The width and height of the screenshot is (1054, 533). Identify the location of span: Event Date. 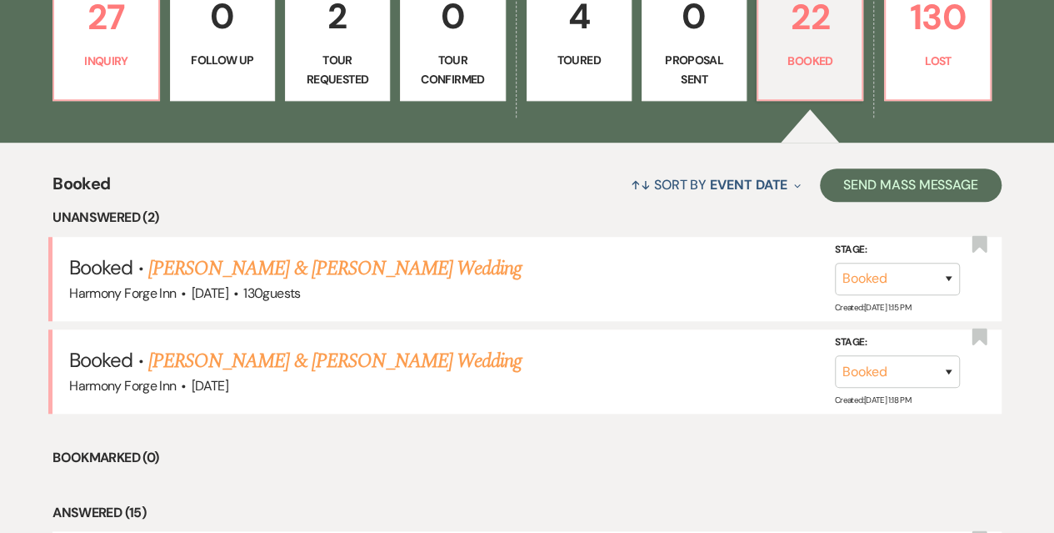
(748, 184).